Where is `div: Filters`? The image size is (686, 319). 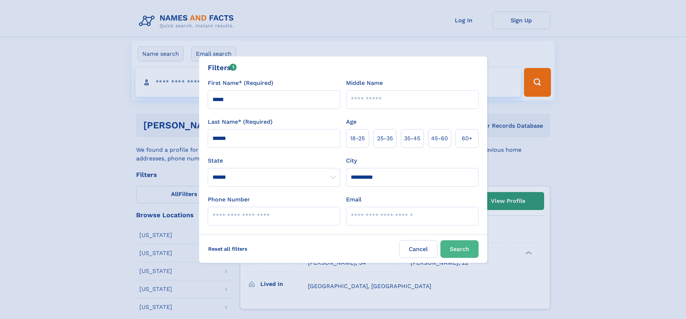
div: Filters is located at coordinates (222, 68).